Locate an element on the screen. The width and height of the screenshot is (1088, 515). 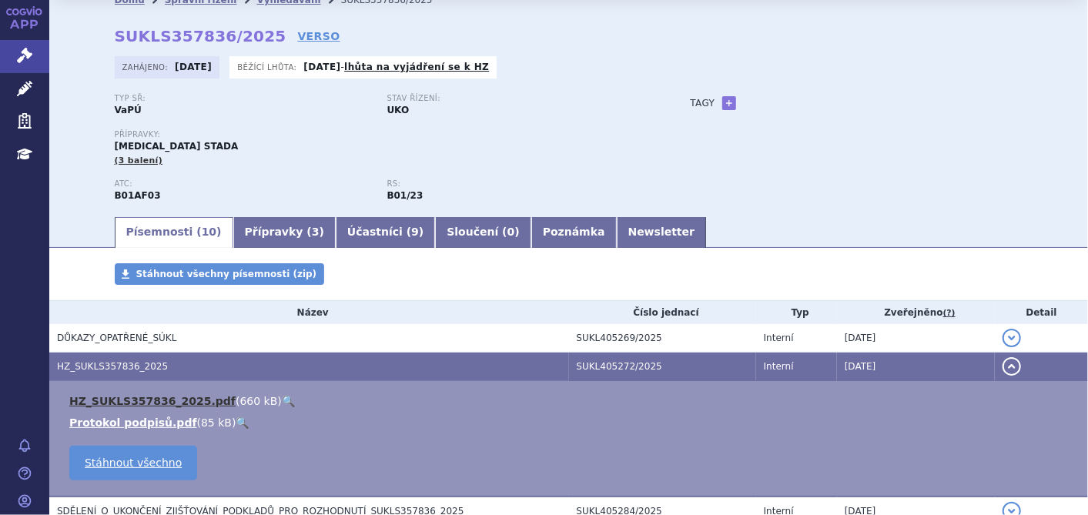
strong: UKO is located at coordinates (398, 110).